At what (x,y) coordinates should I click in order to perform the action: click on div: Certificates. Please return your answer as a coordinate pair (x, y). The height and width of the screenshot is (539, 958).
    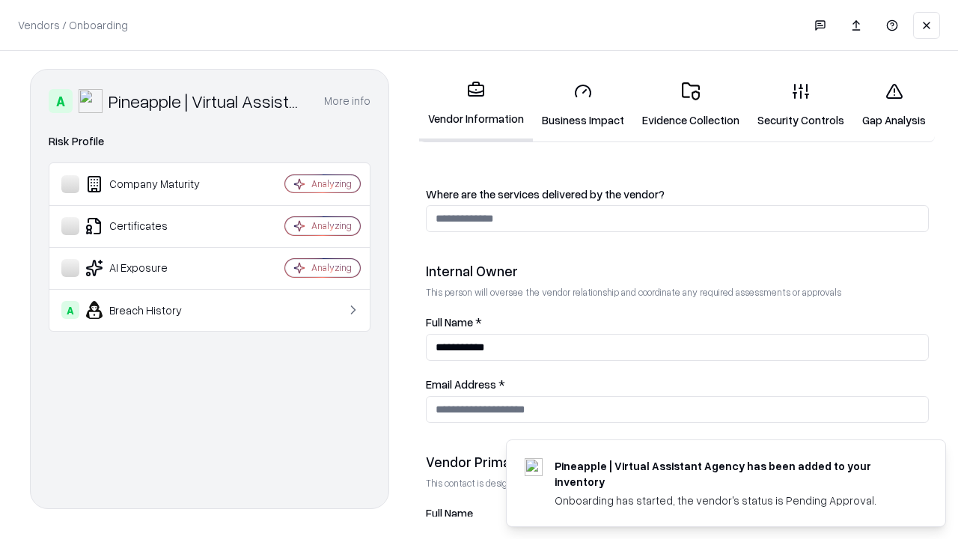
    Looking at the image, I should click on (150, 226).